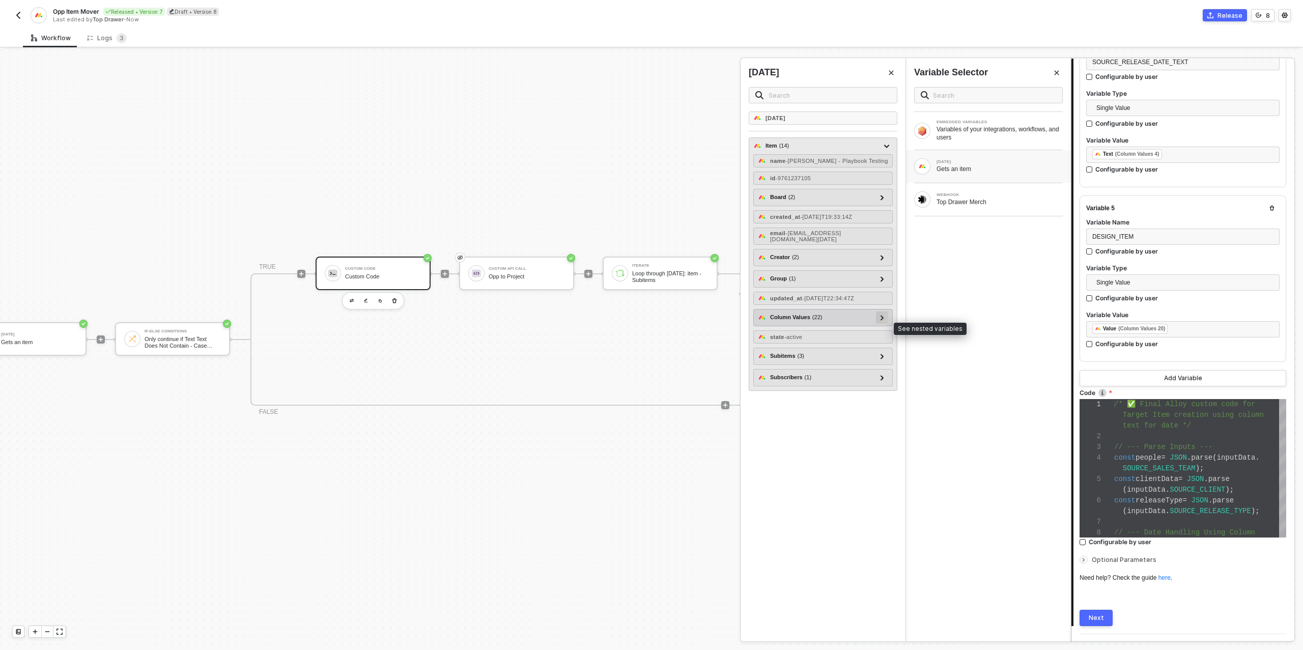  What do you see at coordinates (1141, 329) in the screenshot?
I see `div: (Column Values 20)` at bounding box center [1141, 329].